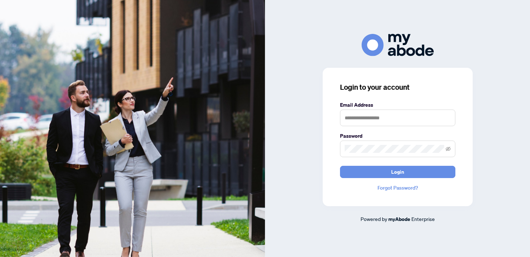 This screenshot has width=530, height=257. I want to click on label: Password, so click(398, 136).